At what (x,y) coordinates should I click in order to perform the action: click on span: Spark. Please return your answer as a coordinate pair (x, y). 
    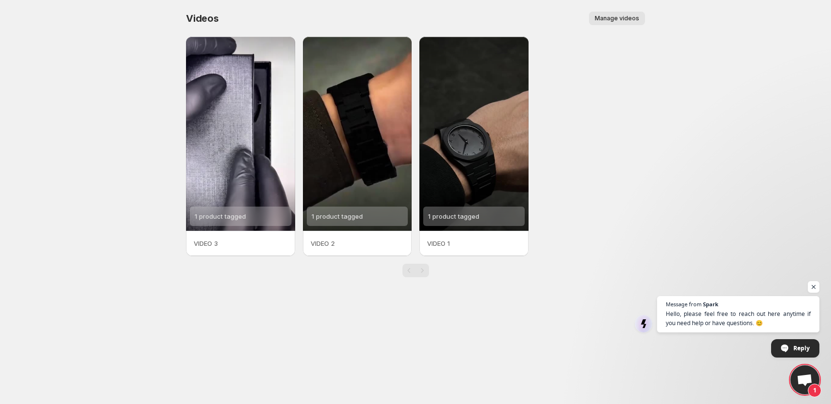
    Looking at the image, I should click on (711, 304).